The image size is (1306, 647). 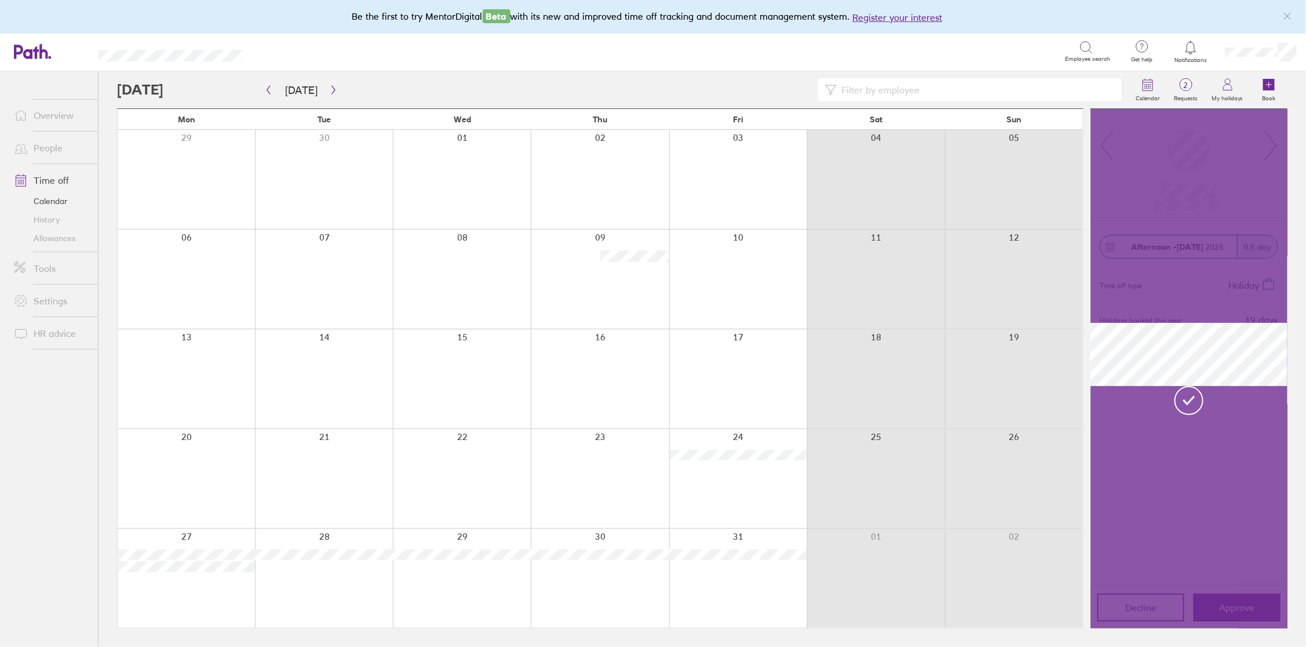 What do you see at coordinates (653, 17) in the screenshot?
I see `div: Be the first to try MentorDigital with its new and improved time off tracking and document manage...` at bounding box center [653, 17].